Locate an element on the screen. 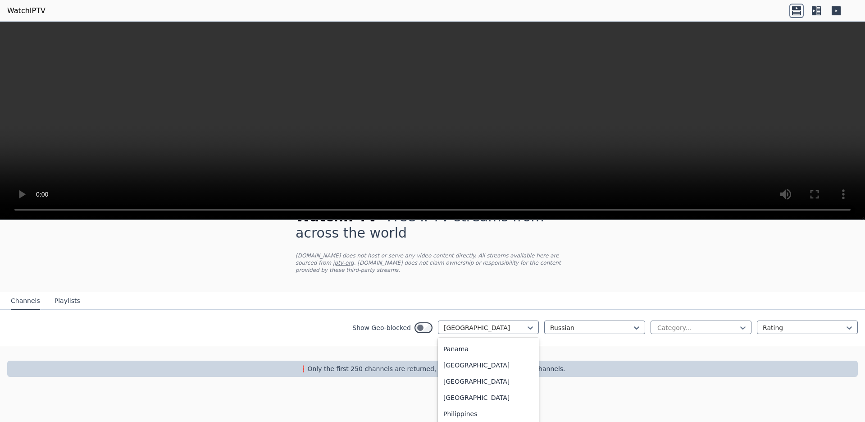 The width and height of the screenshot is (865, 422). div: Philippines is located at coordinates (488, 413).